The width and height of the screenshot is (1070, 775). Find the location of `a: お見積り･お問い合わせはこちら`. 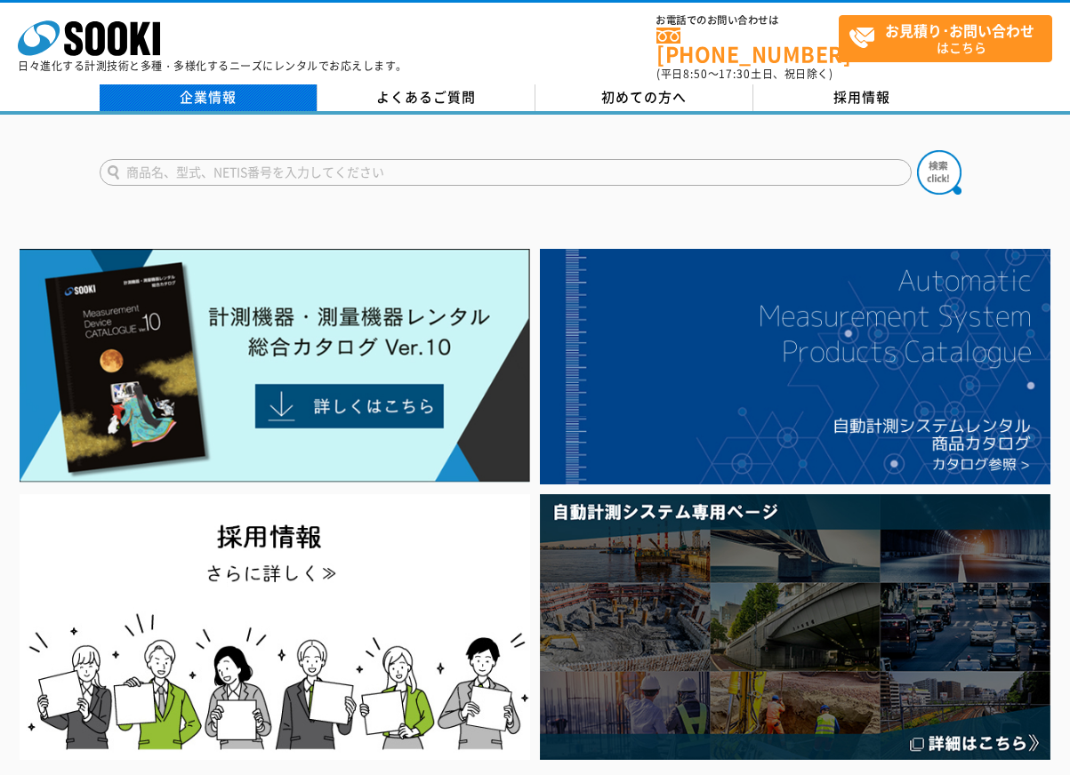

a: お見積り･お問い合わせはこちら is located at coordinates (945, 38).